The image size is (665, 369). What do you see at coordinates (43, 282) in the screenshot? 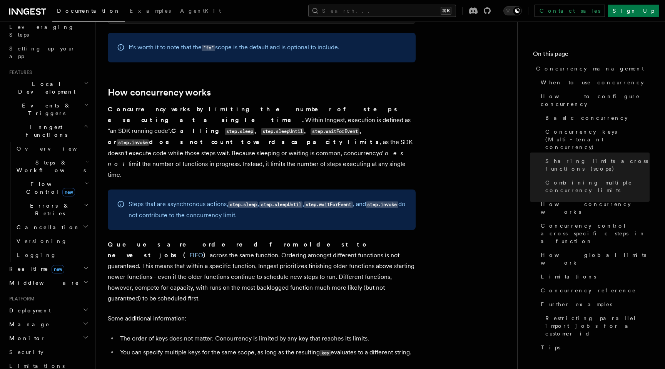
I see `span: Middleware` at bounding box center [43, 282].